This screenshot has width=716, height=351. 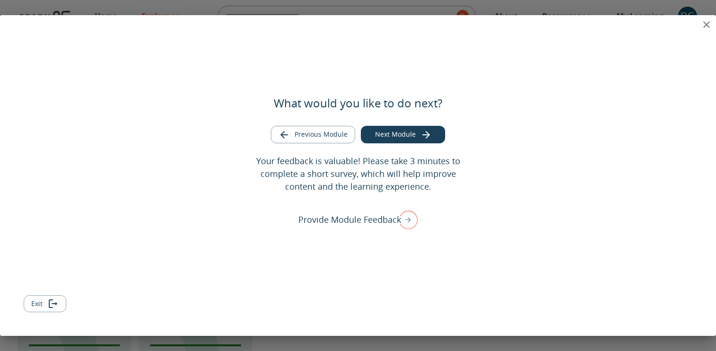 What do you see at coordinates (706, 25) in the screenshot?
I see `button: close` at bounding box center [706, 25].